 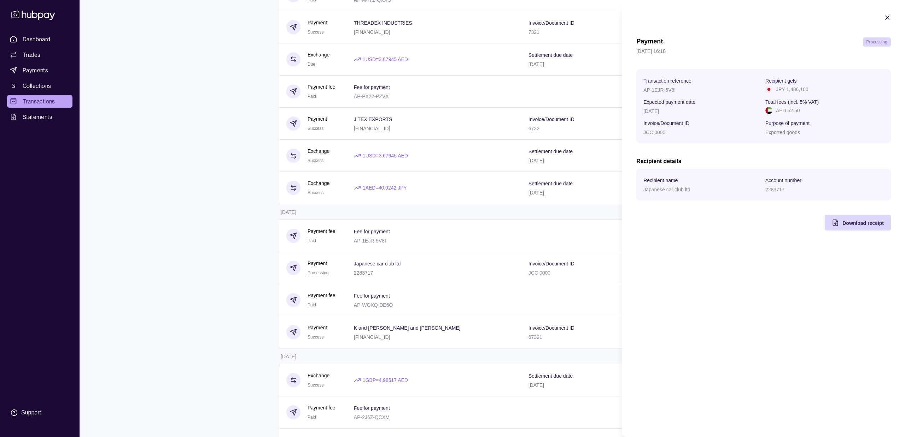 What do you see at coordinates (669, 102) in the screenshot?
I see `p: Expected payment date` at bounding box center [669, 102].